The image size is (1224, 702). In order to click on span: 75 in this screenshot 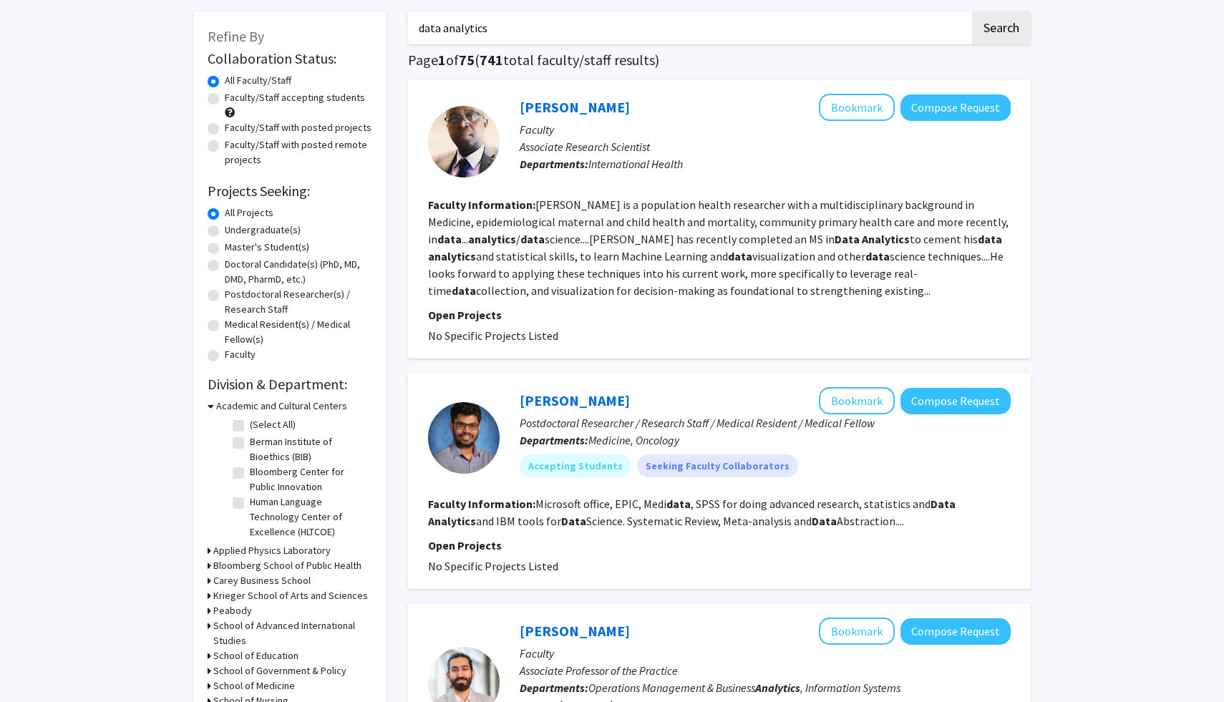, I will do `click(467, 59)`.